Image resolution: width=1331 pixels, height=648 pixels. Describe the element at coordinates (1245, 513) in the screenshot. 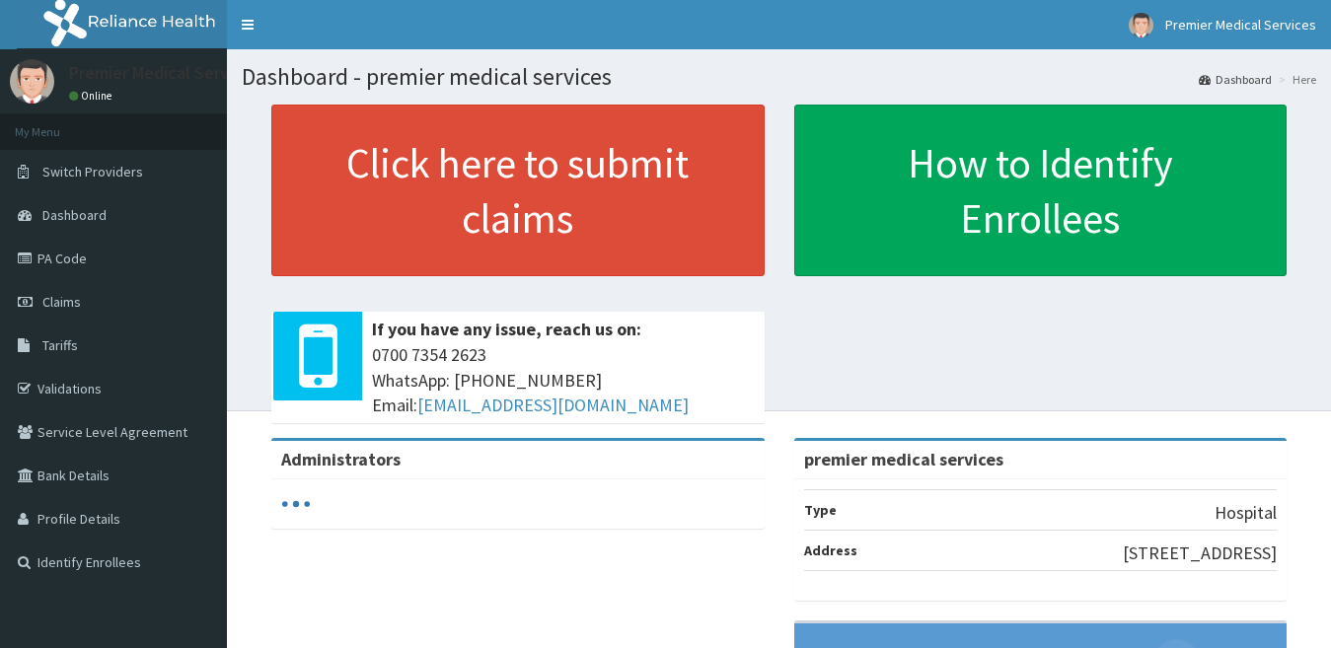

I see `p: Hospital` at that location.